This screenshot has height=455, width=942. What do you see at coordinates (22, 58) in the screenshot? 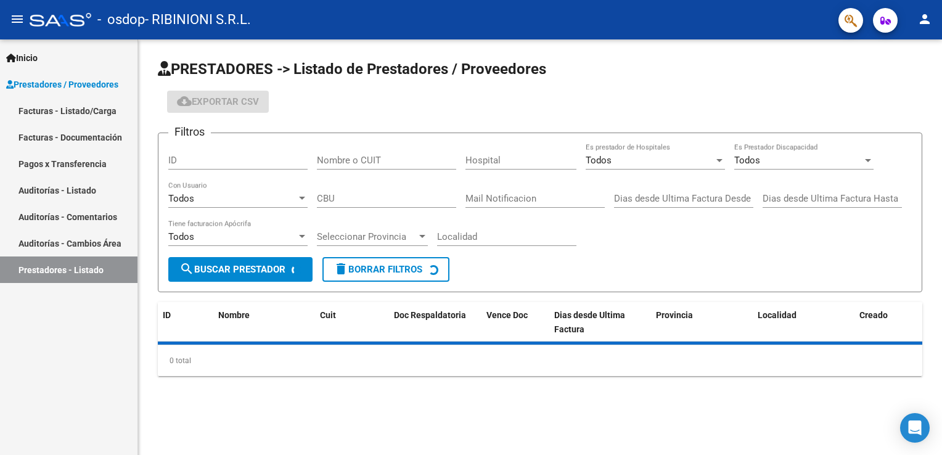
I see `span: Inicio` at bounding box center [22, 58].